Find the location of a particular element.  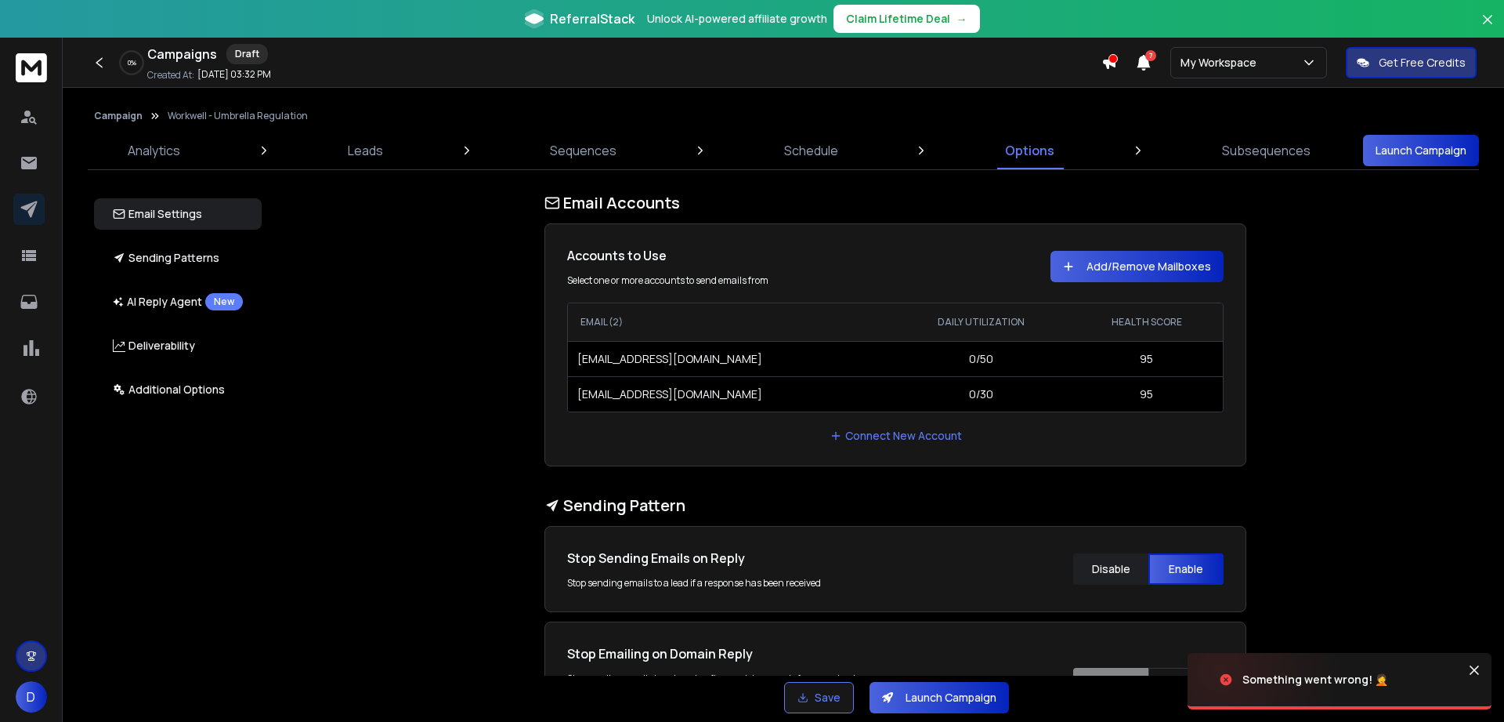

p: Schedule is located at coordinates (811, 150).